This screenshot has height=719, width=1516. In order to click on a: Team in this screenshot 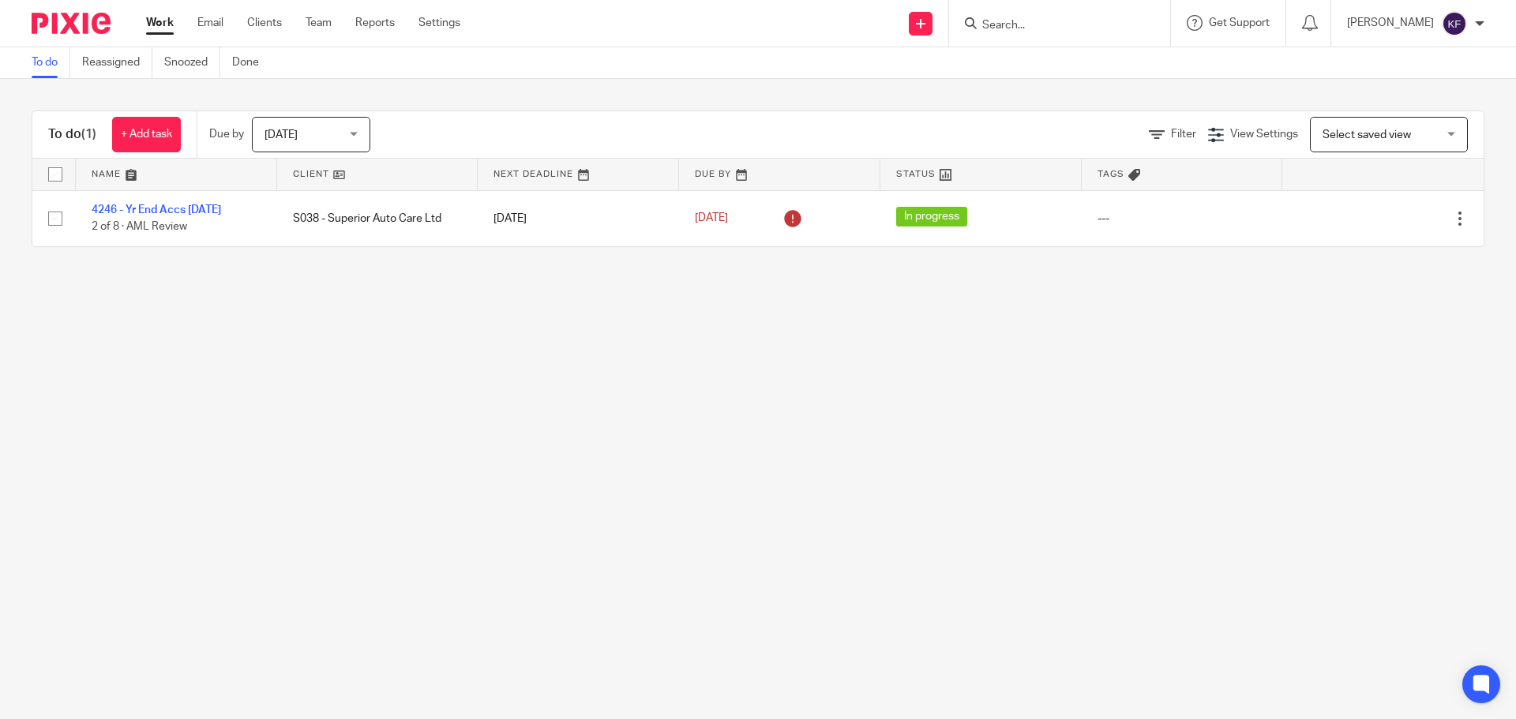, I will do `click(318, 23)`.